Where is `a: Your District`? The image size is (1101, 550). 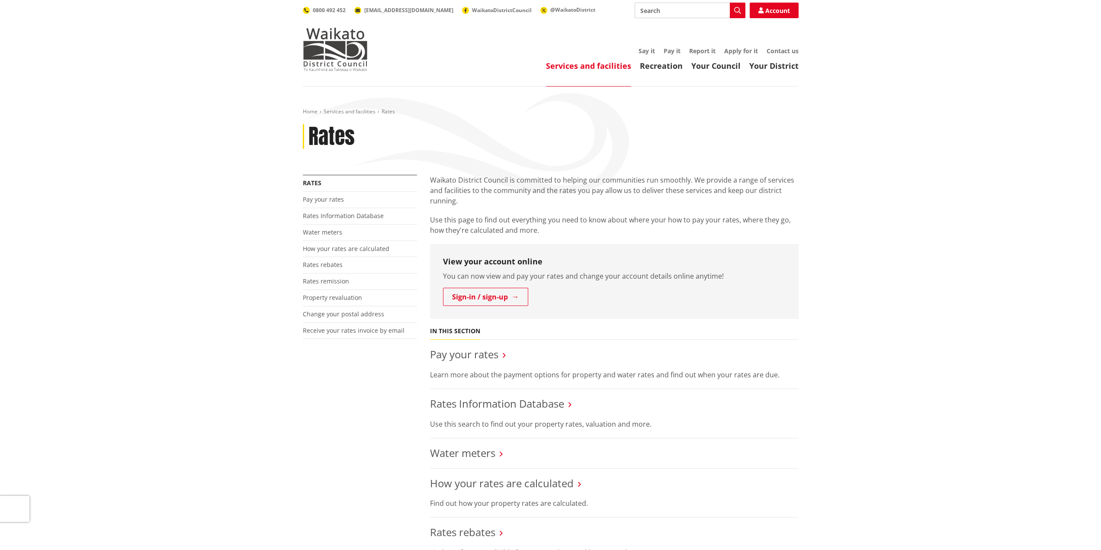
a: Your District is located at coordinates (774, 66).